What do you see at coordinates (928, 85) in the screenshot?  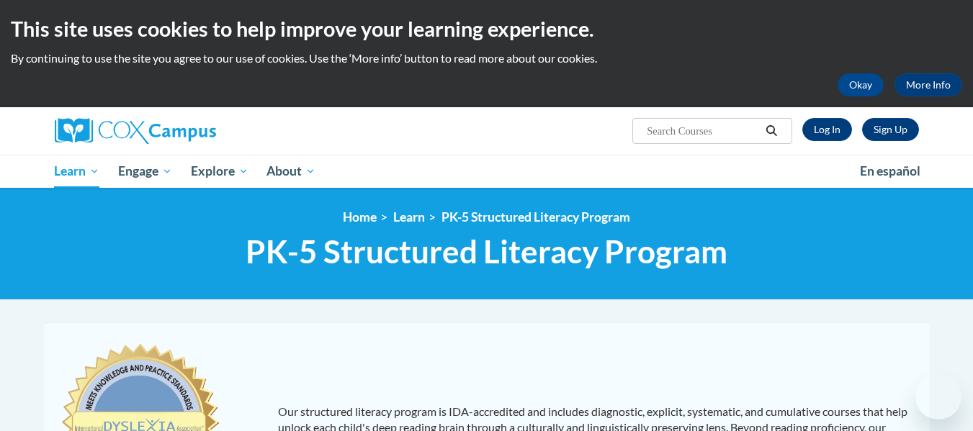 I see `a: More Info` at bounding box center [928, 85].